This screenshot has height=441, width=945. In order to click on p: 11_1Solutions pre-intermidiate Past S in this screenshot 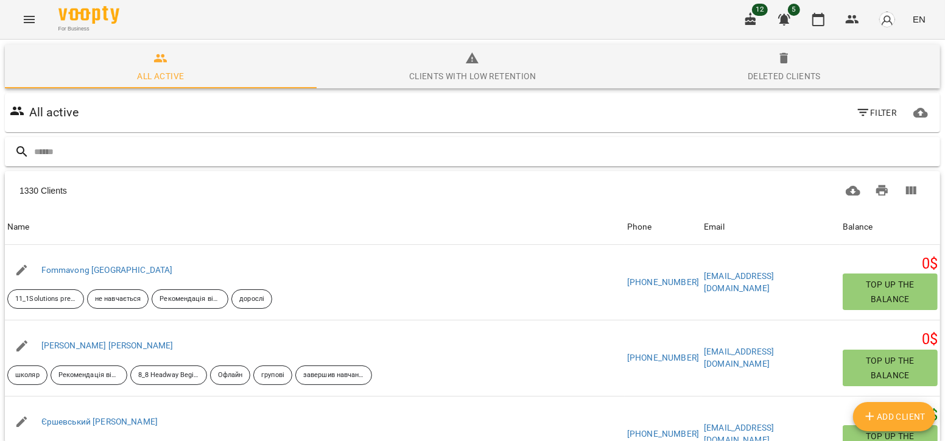, I will do `click(46, 299)`.